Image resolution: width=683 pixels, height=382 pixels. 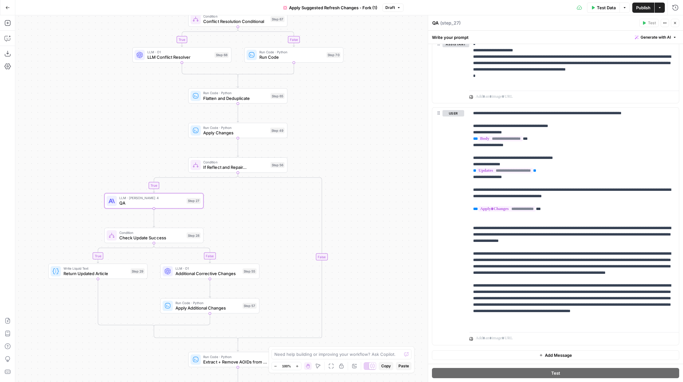 I want to click on button: Publish, so click(x=643, y=8).